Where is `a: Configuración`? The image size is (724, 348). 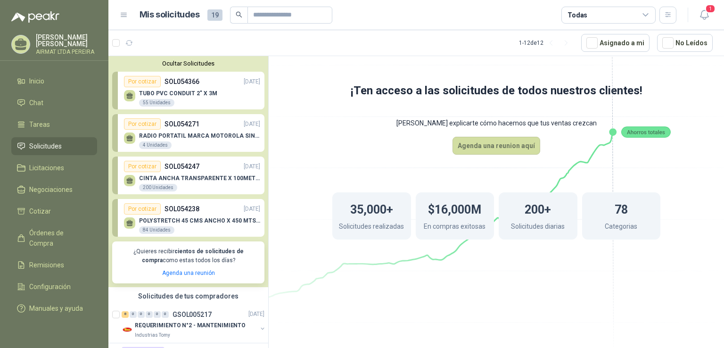 a: Configuración is located at coordinates (54, 287).